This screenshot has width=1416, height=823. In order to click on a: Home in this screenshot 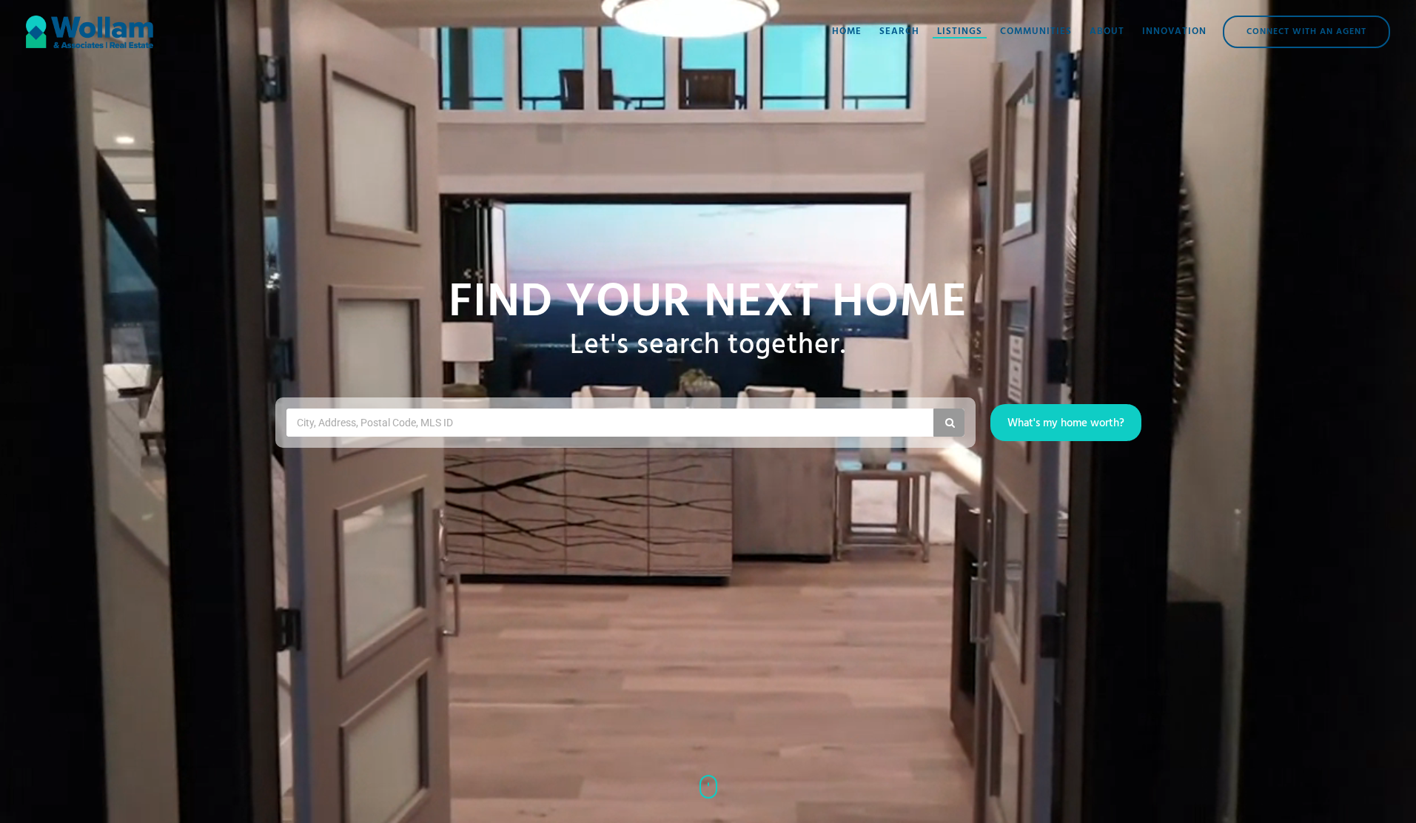, I will do `click(847, 32)`.